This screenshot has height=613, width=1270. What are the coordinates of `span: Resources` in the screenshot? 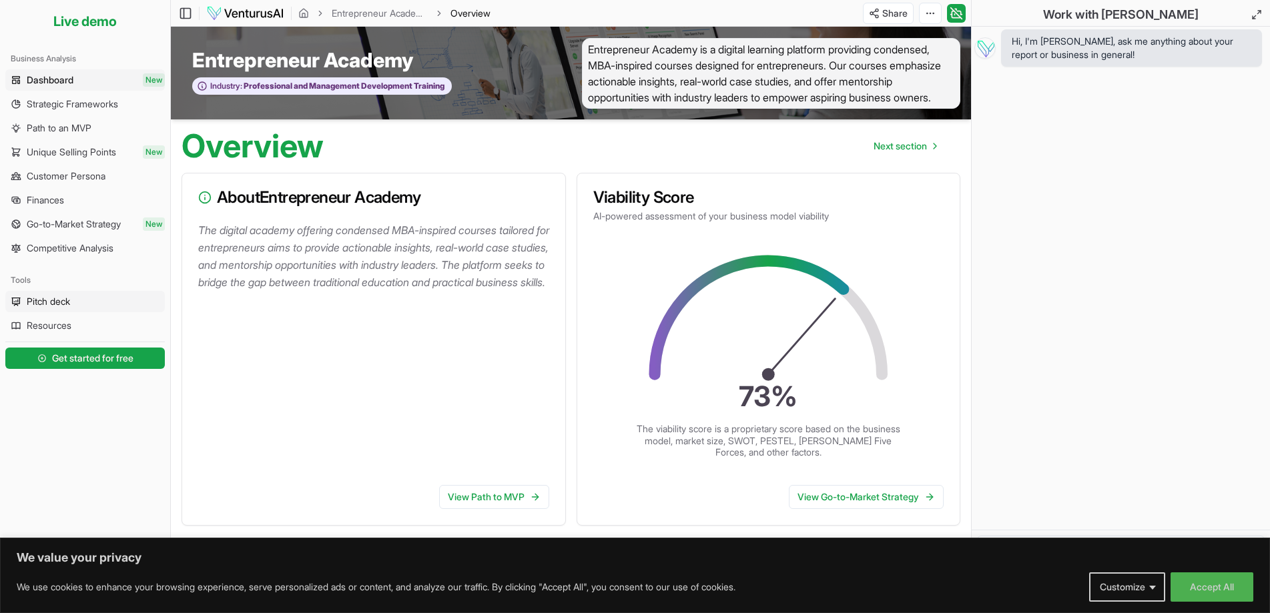 It's located at (49, 326).